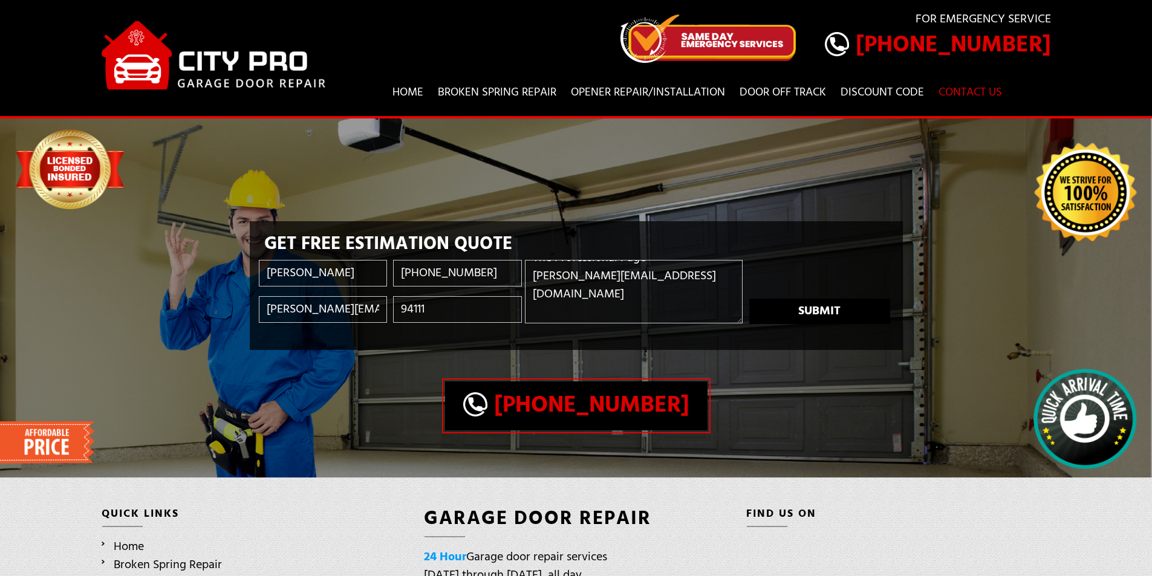 The width and height of the screenshot is (1152, 576). I want to click on a: Door Off track, so click(783, 93).